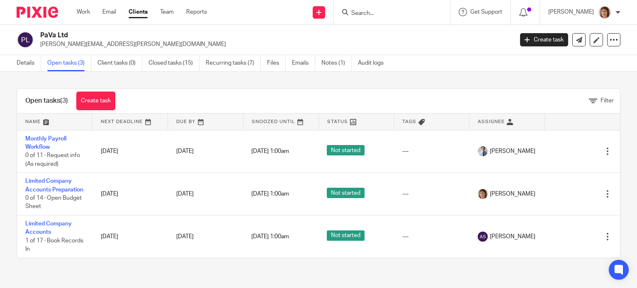 The height and width of the screenshot is (288, 637). I want to click on a: Closed tasks (15), so click(174, 63).